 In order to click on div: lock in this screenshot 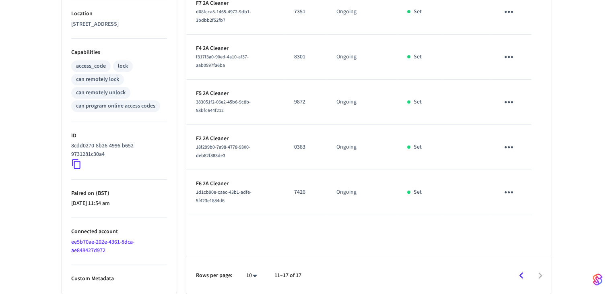, I will do `click(123, 66)`.